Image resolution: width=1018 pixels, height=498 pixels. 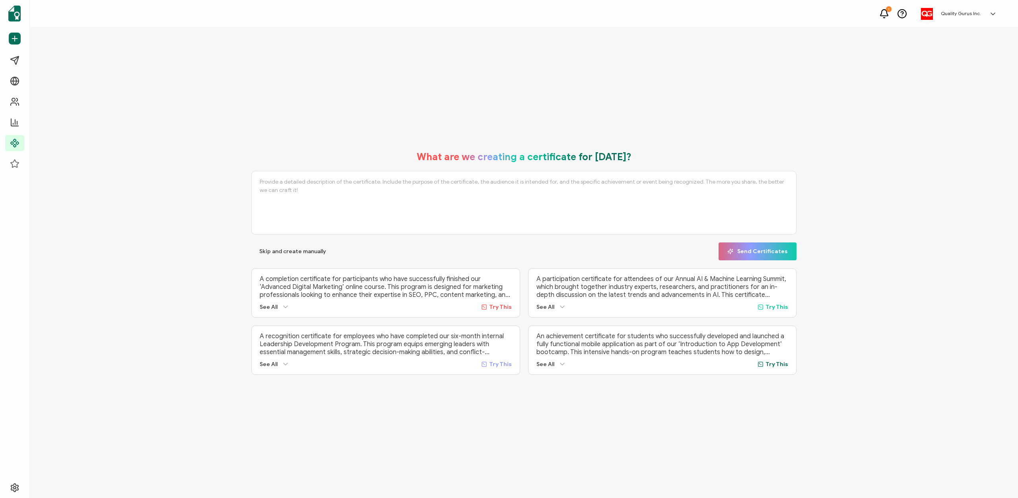 I want to click on button: Send Certificates, so click(x=758, y=251).